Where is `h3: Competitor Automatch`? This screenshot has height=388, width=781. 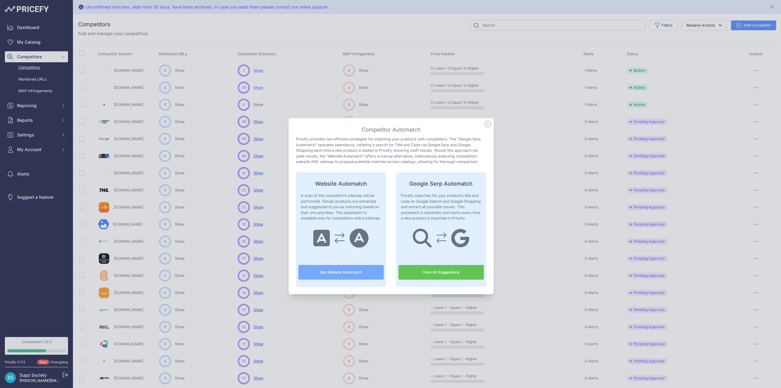
h3: Competitor Automatch is located at coordinates (391, 130).